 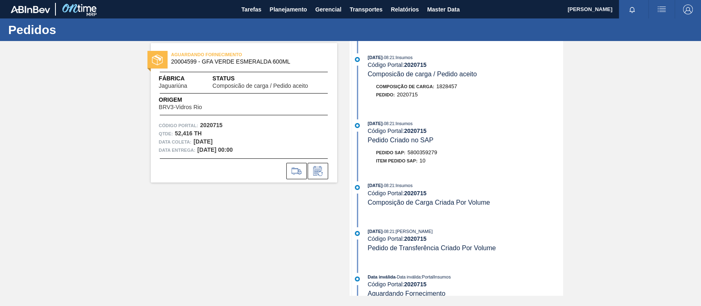 What do you see at coordinates (81, 30) in the screenshot?
I see `h1: Pedidos` at bounding box center [81, 30].